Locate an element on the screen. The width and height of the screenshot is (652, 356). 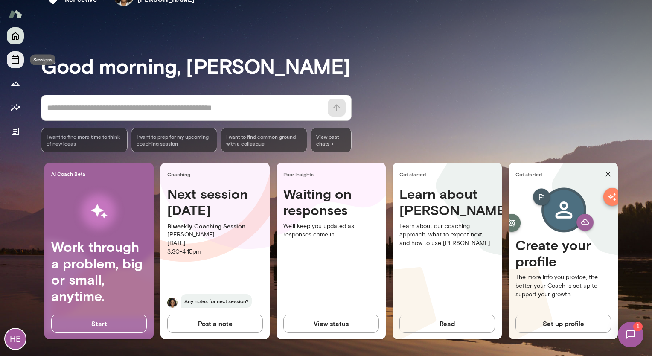
button: Set up profile is located at coordinates (563, 323).